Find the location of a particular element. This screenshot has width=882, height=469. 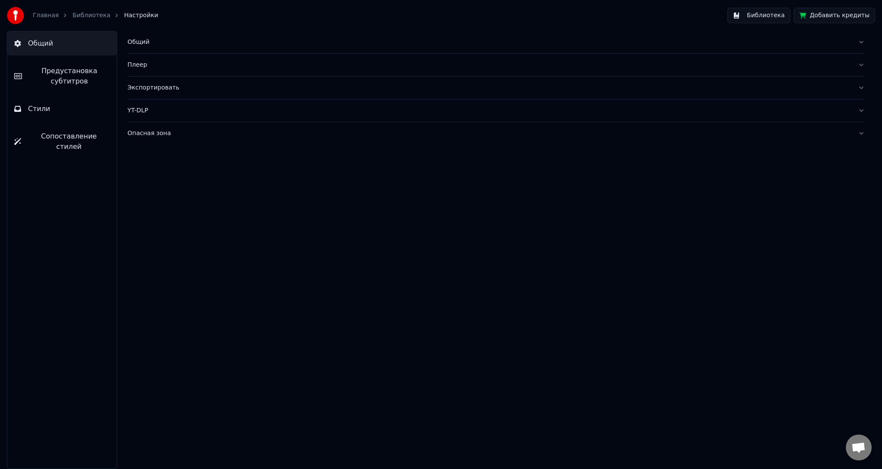

span: Предустановка субтитров is located at coordinates (69, 76).